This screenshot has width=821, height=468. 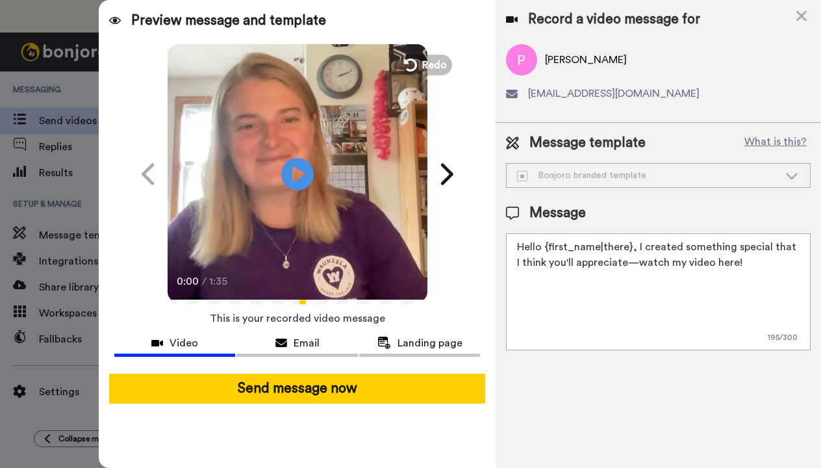 What do you see at coordinates (587, 143) in the screenshot?
I see `span: Message template` at bounding box center [587, 143].